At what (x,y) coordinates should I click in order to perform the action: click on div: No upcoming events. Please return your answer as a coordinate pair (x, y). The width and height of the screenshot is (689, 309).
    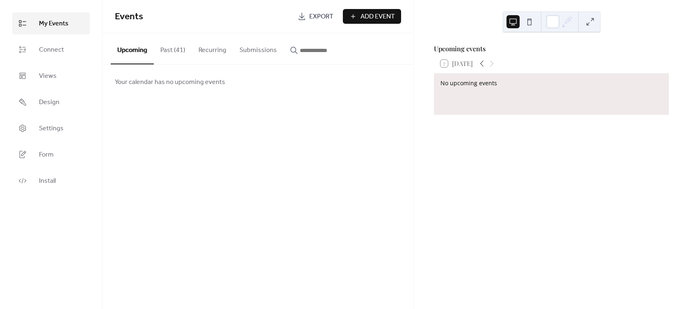
    Looking at the image, I should click on (551, 83).